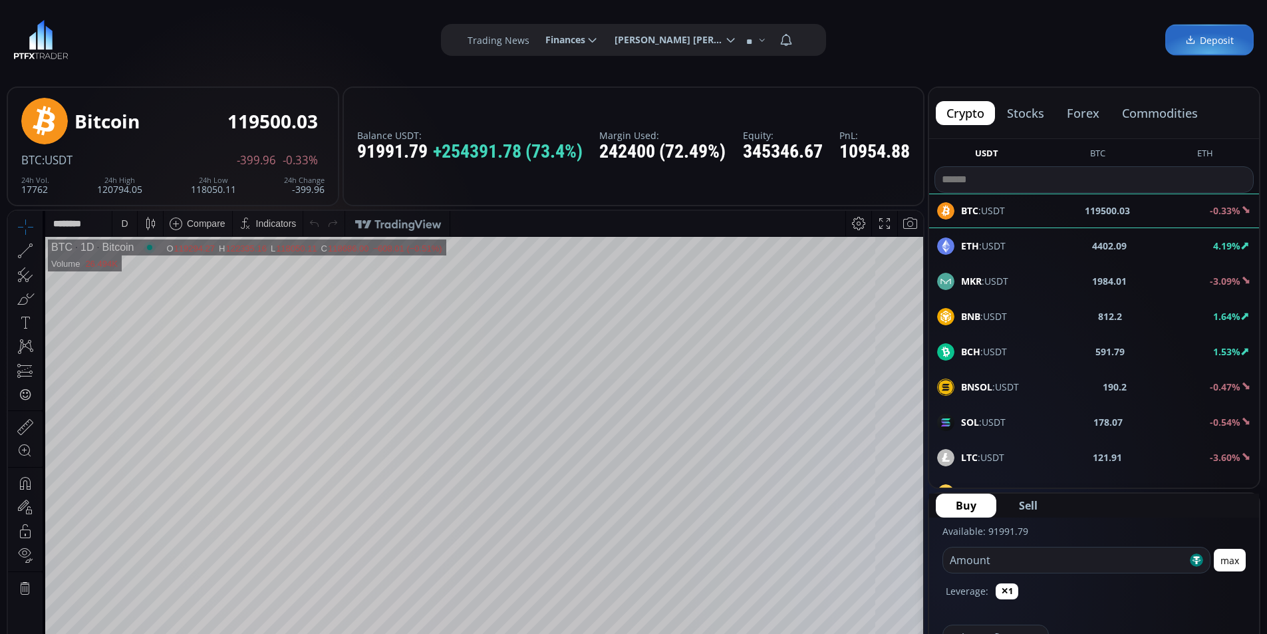 This screenshot has width=1267, height=634. Describe the element at coordinates (969, 457) in the screenshot. I see `b: LTC` at that location.